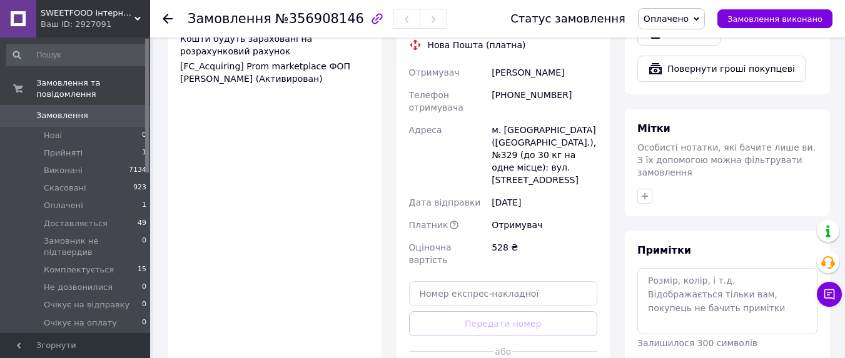 This screenshot has height=358, width=845. What do you see at coordinates (697, 343) in the screenshot?
I see `span: Залишилося 300 символів` at bounding box center [697, 343].